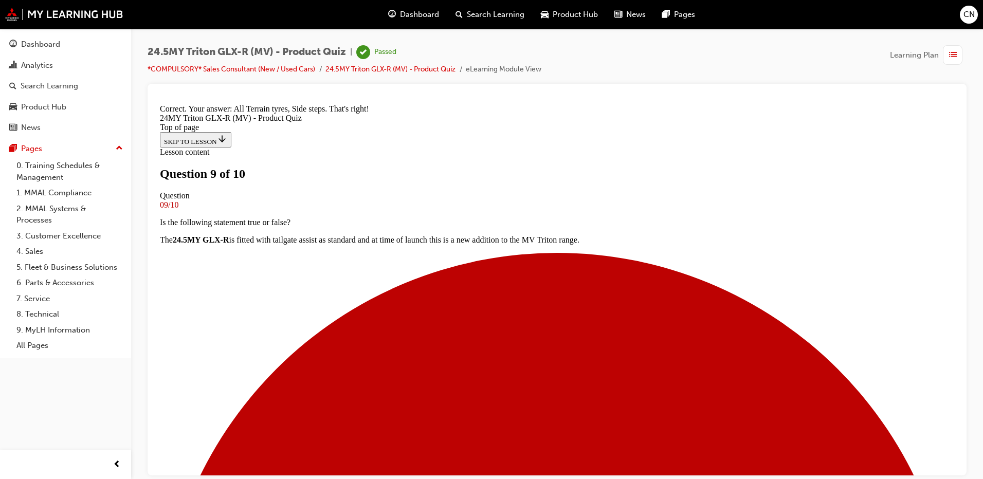 Image resolution: width=983 pixels, height=479 pixels. I want to click on div: Product Hub, so click(44, 107).